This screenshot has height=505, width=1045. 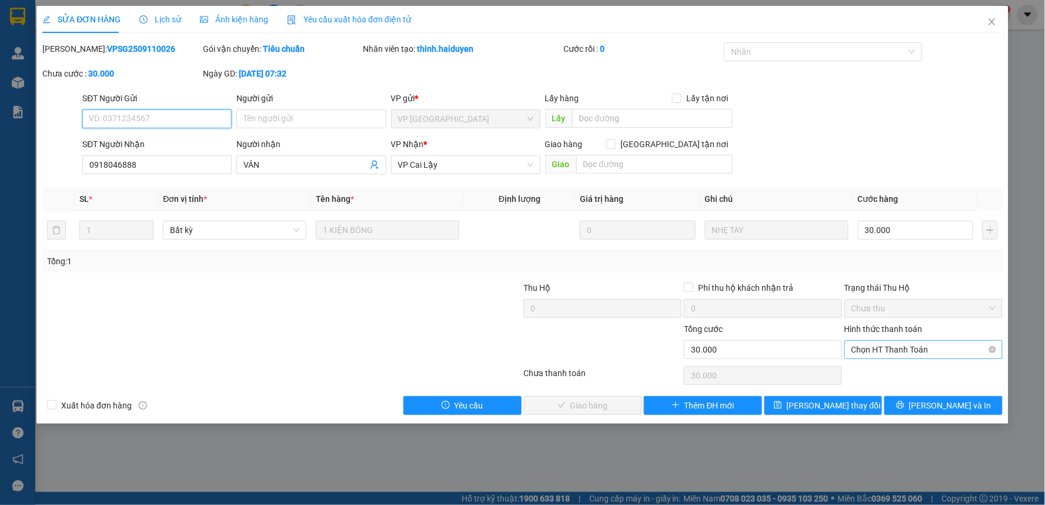 What do you see at coordinates (707, 98) in the screenshot?
I see `span: Lấy tận nơi` at bounding box center [707, 98].